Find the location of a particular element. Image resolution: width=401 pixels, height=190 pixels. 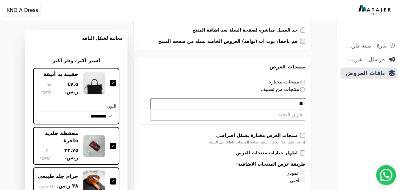

input: منتجات مختارة is located at coordinates (303, 82).